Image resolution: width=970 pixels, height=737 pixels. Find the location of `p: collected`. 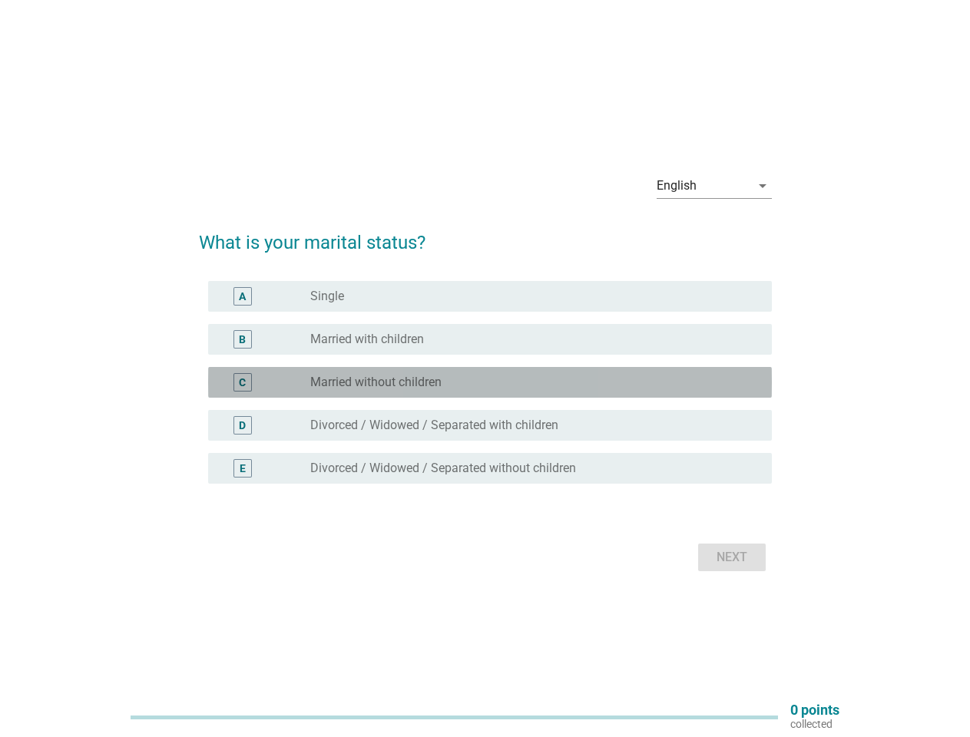

p: collected is located at coordinates (815, 724).